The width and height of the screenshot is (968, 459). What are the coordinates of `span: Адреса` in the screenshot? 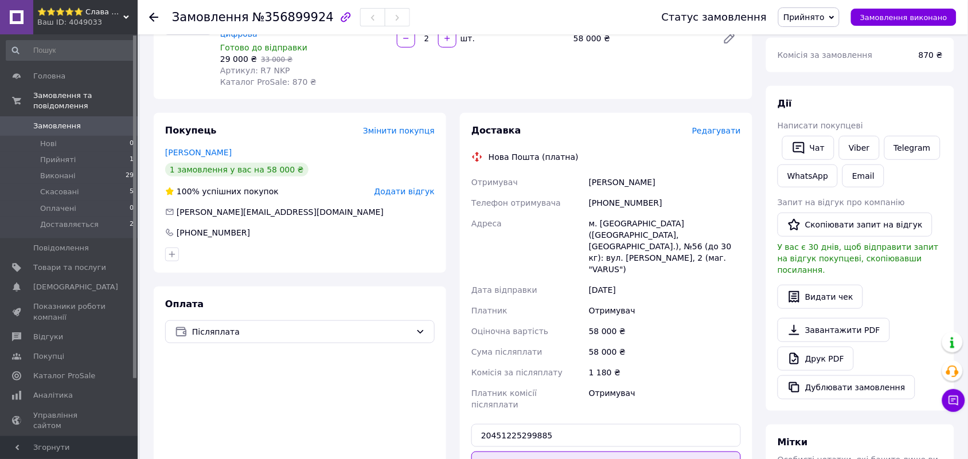 It's located at (486, 224).